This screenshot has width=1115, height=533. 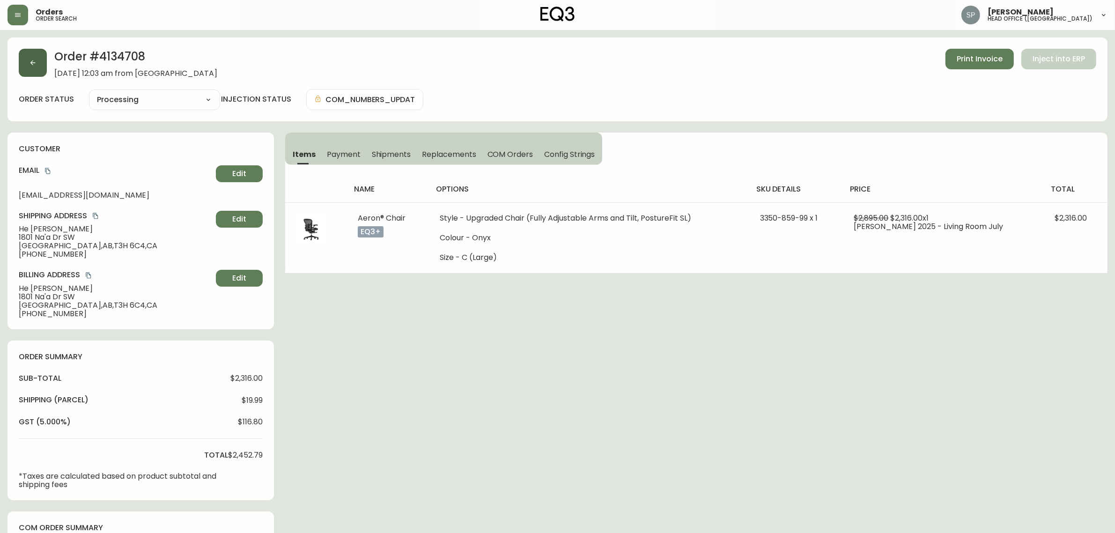 What do you see at coordinates (789, 218) in the screenshot?
I see `span: 3350-859-99 x 1` at bounding box center [789, 218].